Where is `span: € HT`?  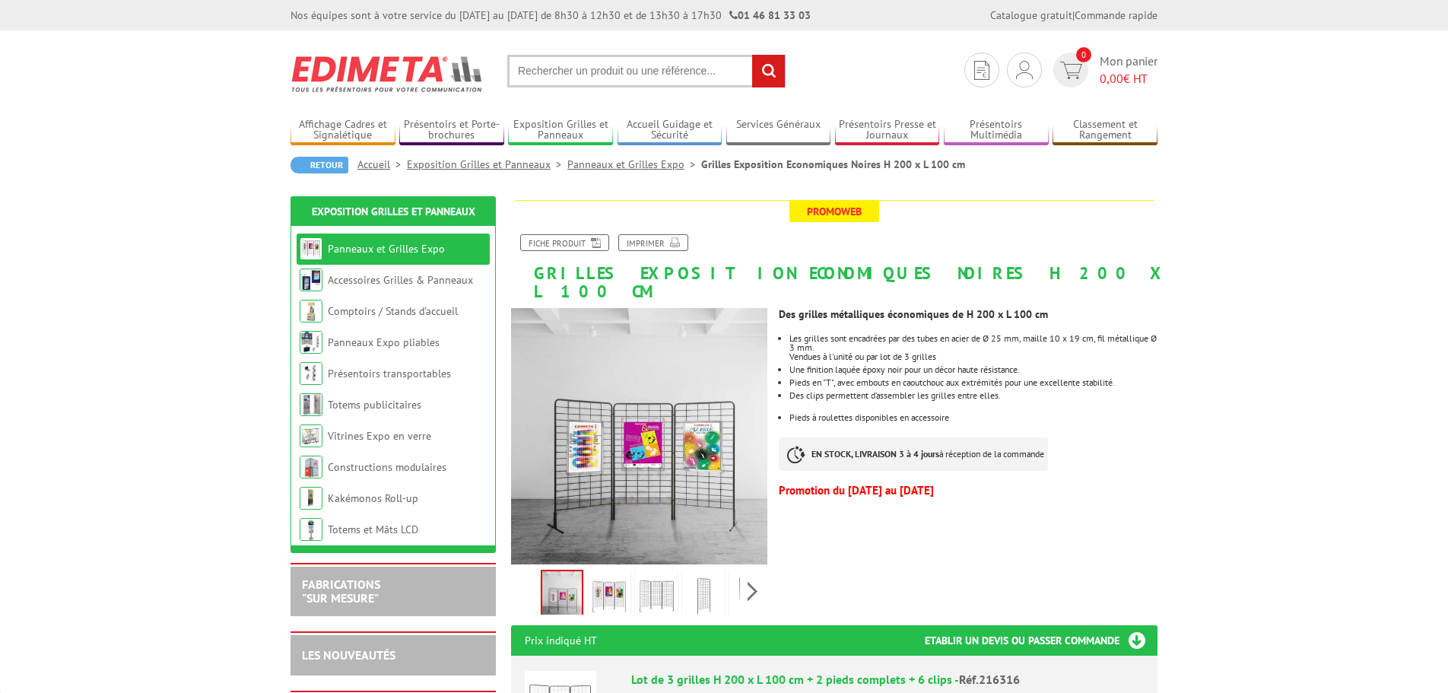
span: € HT is located at coordinates (1129, 78).